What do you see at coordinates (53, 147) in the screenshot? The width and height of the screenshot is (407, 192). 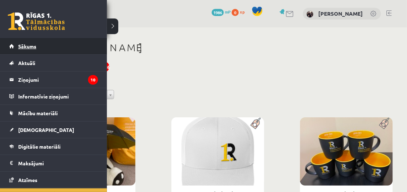 I see `a: Digitālie materiāli` at bounding box center [53, 147].